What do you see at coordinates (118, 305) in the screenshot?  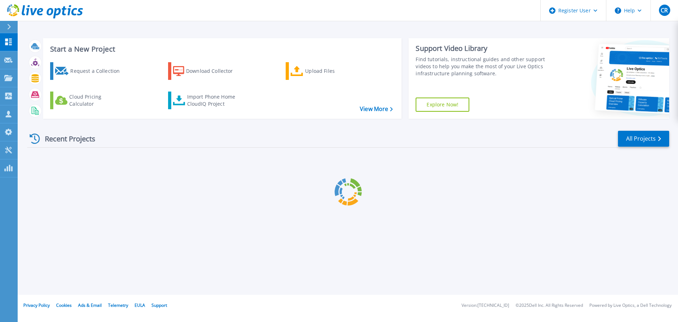 I see `a: Telemetry` at bounding box center [118, 305].